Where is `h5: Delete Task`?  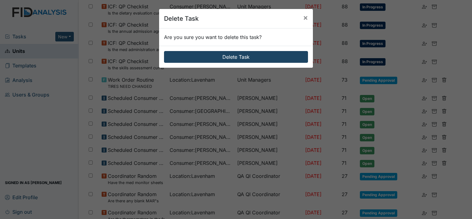 h5: Delete Task is located at coordinates (181, 19).